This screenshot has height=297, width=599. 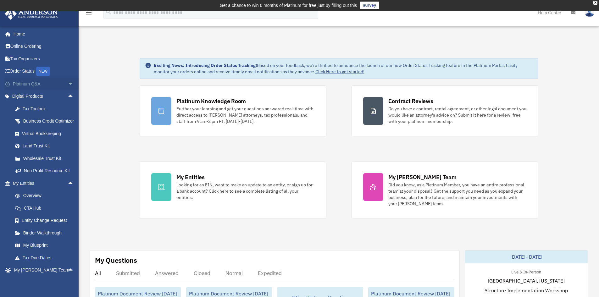 I want to click on a: Home, so click(x=42, y=34).